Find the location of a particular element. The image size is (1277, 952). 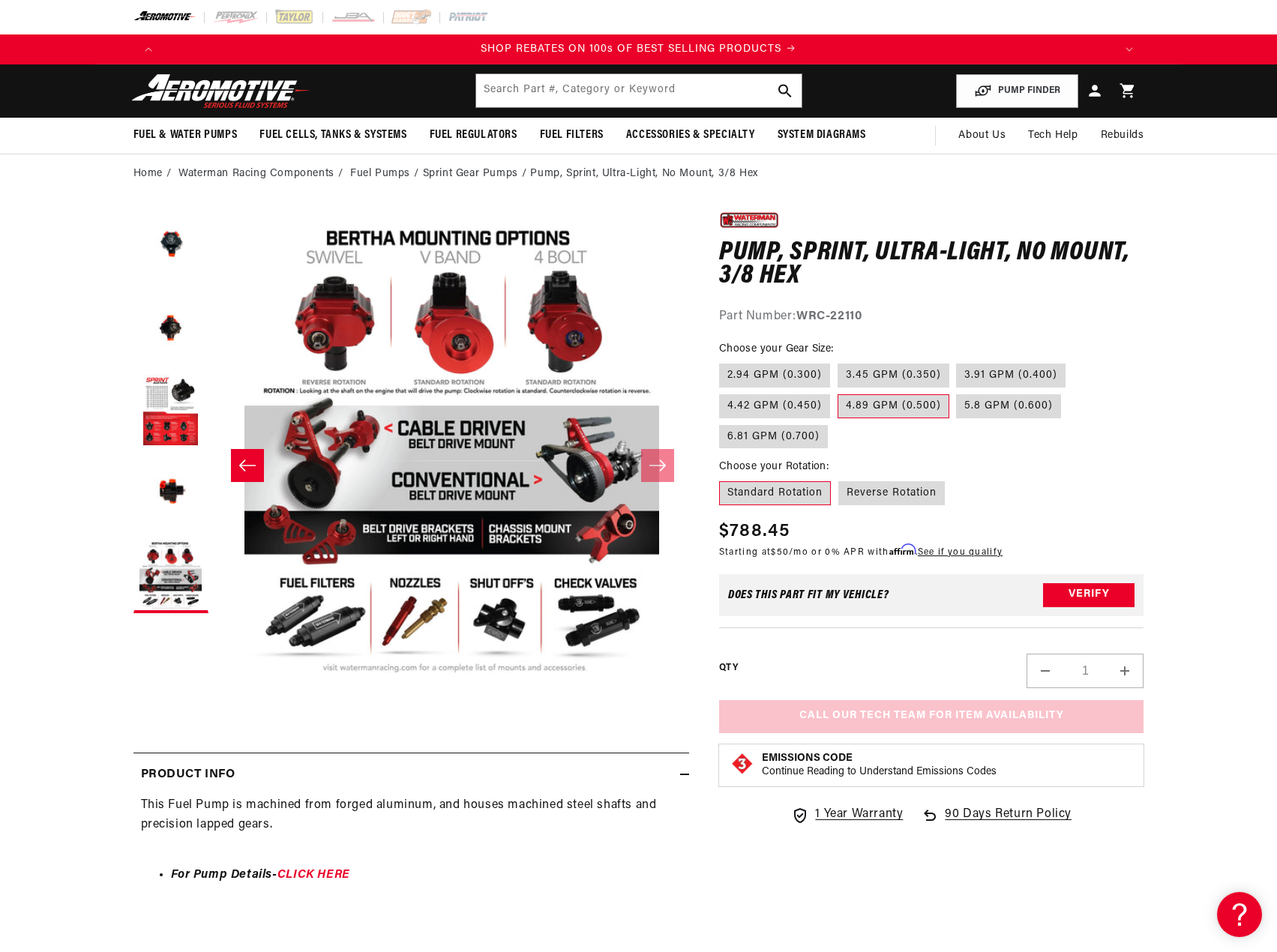

button: Translation missing: en.sections.announcements.next_announcement is located at coordinates (1129, 49).